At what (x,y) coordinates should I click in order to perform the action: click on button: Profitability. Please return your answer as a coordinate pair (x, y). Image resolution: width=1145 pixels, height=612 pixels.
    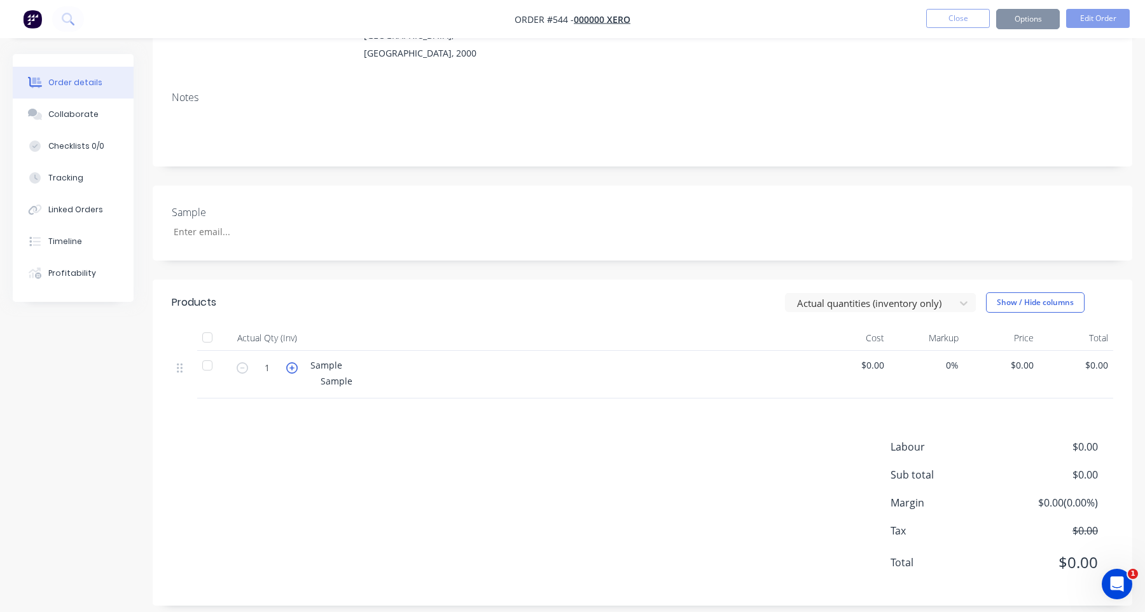
    Looking at the image, I should click on (73, 273).